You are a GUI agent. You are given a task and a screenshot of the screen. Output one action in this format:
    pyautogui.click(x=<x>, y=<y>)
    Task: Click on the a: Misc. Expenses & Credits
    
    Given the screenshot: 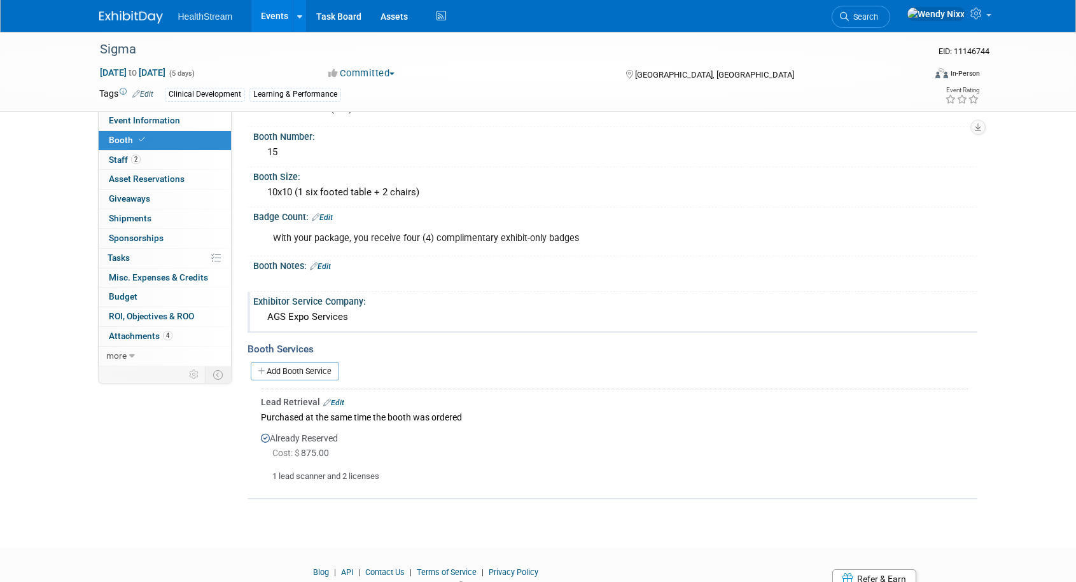 What is the action you would take?
    pyautogui.click(x=165, y=278)
    